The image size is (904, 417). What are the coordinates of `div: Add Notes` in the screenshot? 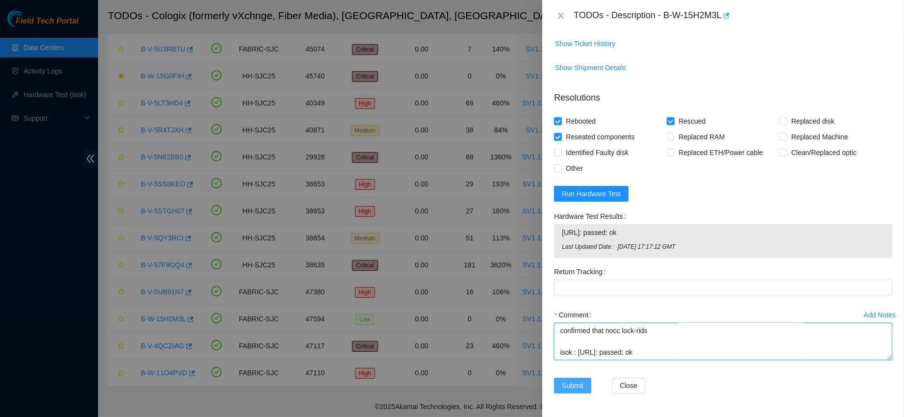 It's located at (879, 315).